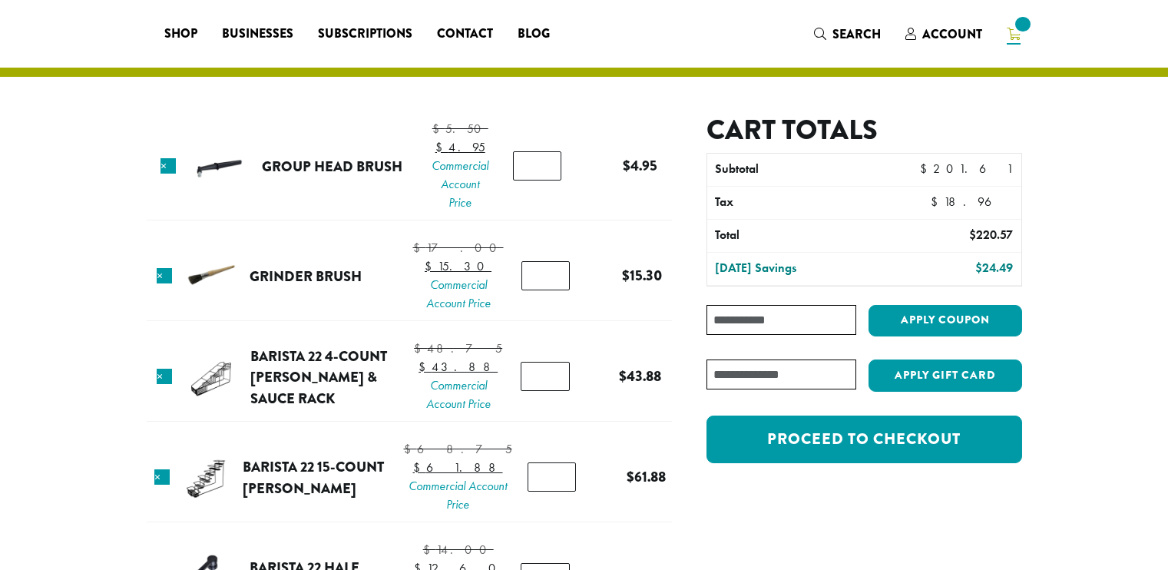  I want to click on bdi: 201.61, so click(966, 168).